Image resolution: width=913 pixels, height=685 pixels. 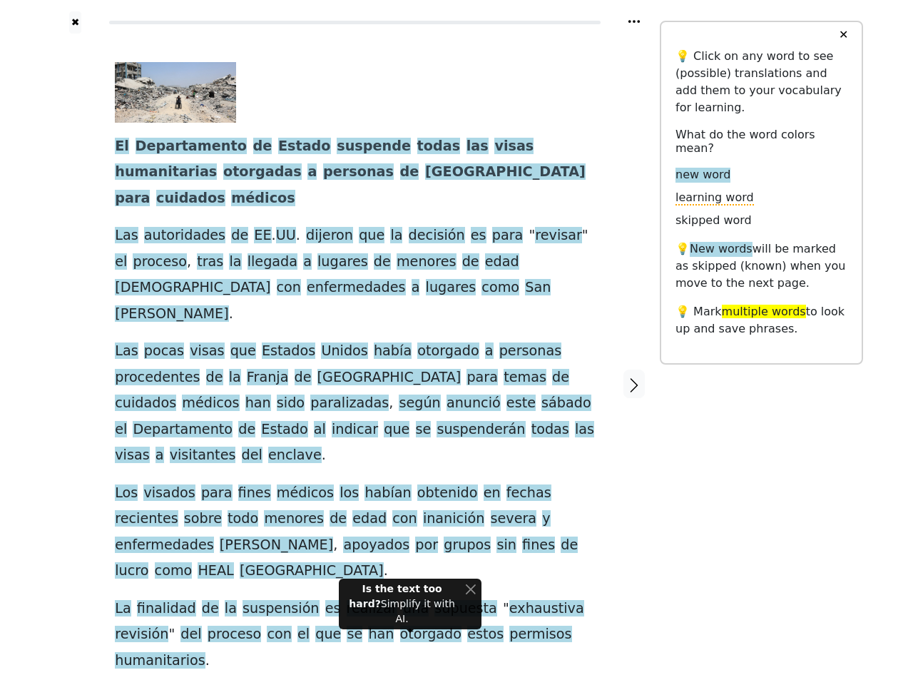 I want to click on span: procedentes, so click(x=157, y=377).